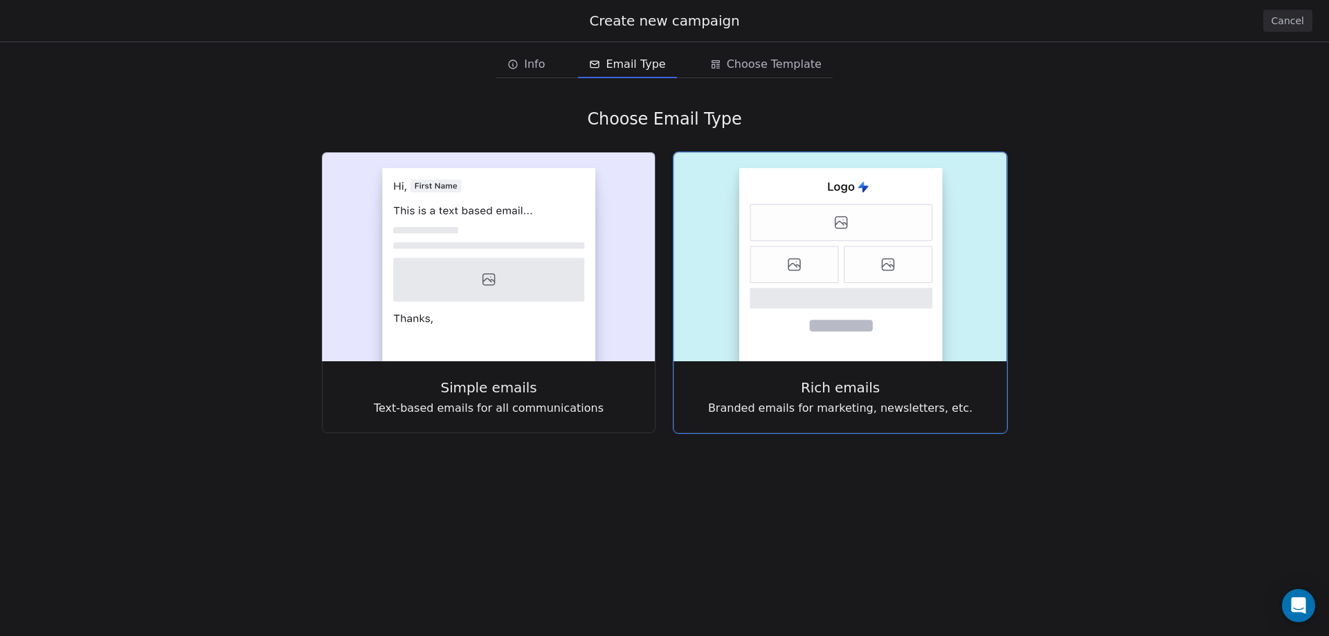  What do you see at coordinates (665, 119) in the screenshot?
I see `div: Choose Email Type` at bounding box center [665, 119].